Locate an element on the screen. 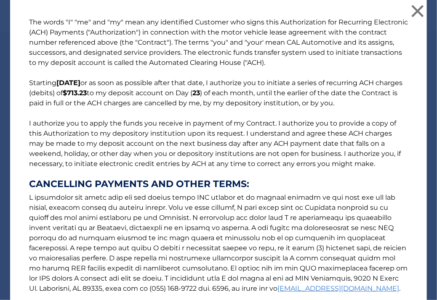 This screenshot has width=437, height=300. b: $713.23 is located at coordinates (75, 93).